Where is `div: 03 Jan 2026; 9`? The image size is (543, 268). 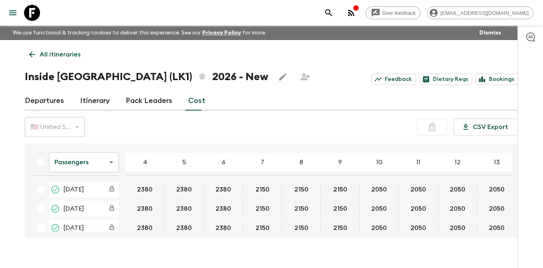 div: 03 Jan 2026; 9 is located at coordinates (340, 189).